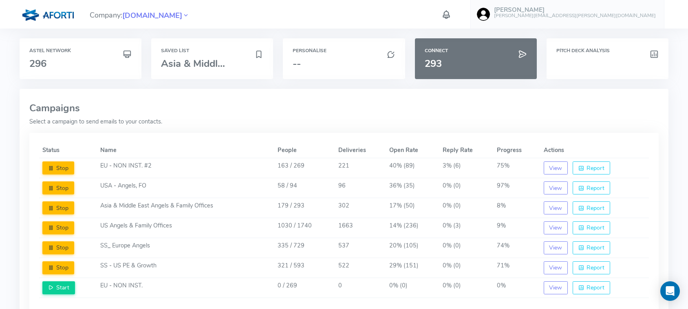 This screenshot has height=309, width=688. Describe the element at coordinates (413, 188) in the screenshot. I see `td: 36% (35)` at that location.